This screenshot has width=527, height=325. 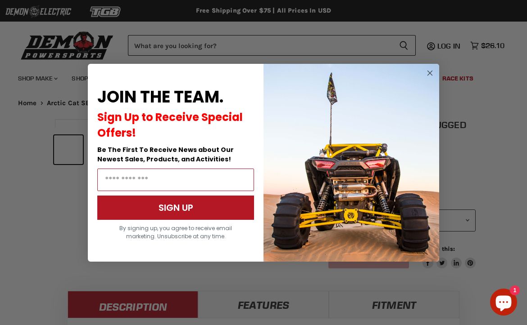 What do you see at coordinates (351, 163) in the screenshot?
I see `img: a9095488-b6e7-41ba-879d-588abfab540b.jpeg` at bounding box center [351, 163].